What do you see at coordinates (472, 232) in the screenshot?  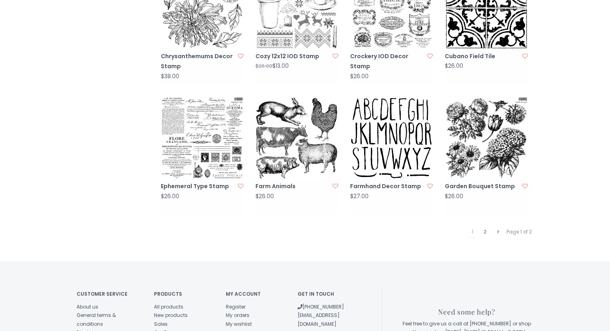 I see `a: 1` at bounding box center [472, 232].